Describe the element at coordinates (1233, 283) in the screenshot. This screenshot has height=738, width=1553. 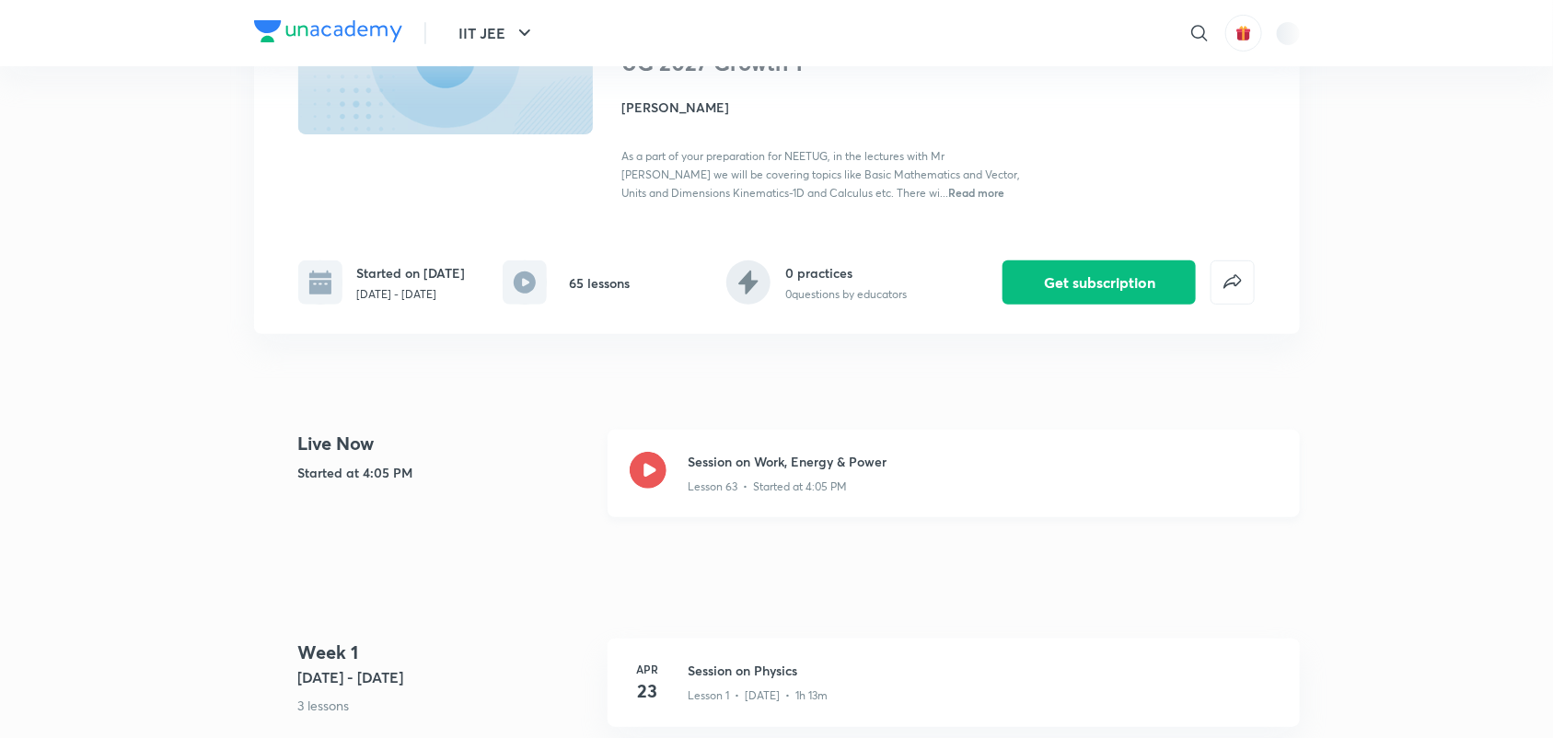
I see `button: false` at that location.